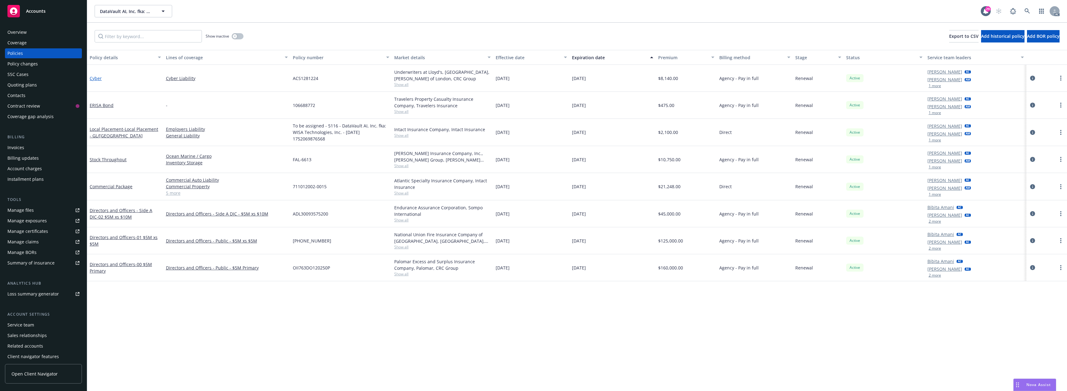  What do you see at coordinates (669, 186) in the screenshot?
I see `span: $21,248.00` at bounding box center [669, 186].